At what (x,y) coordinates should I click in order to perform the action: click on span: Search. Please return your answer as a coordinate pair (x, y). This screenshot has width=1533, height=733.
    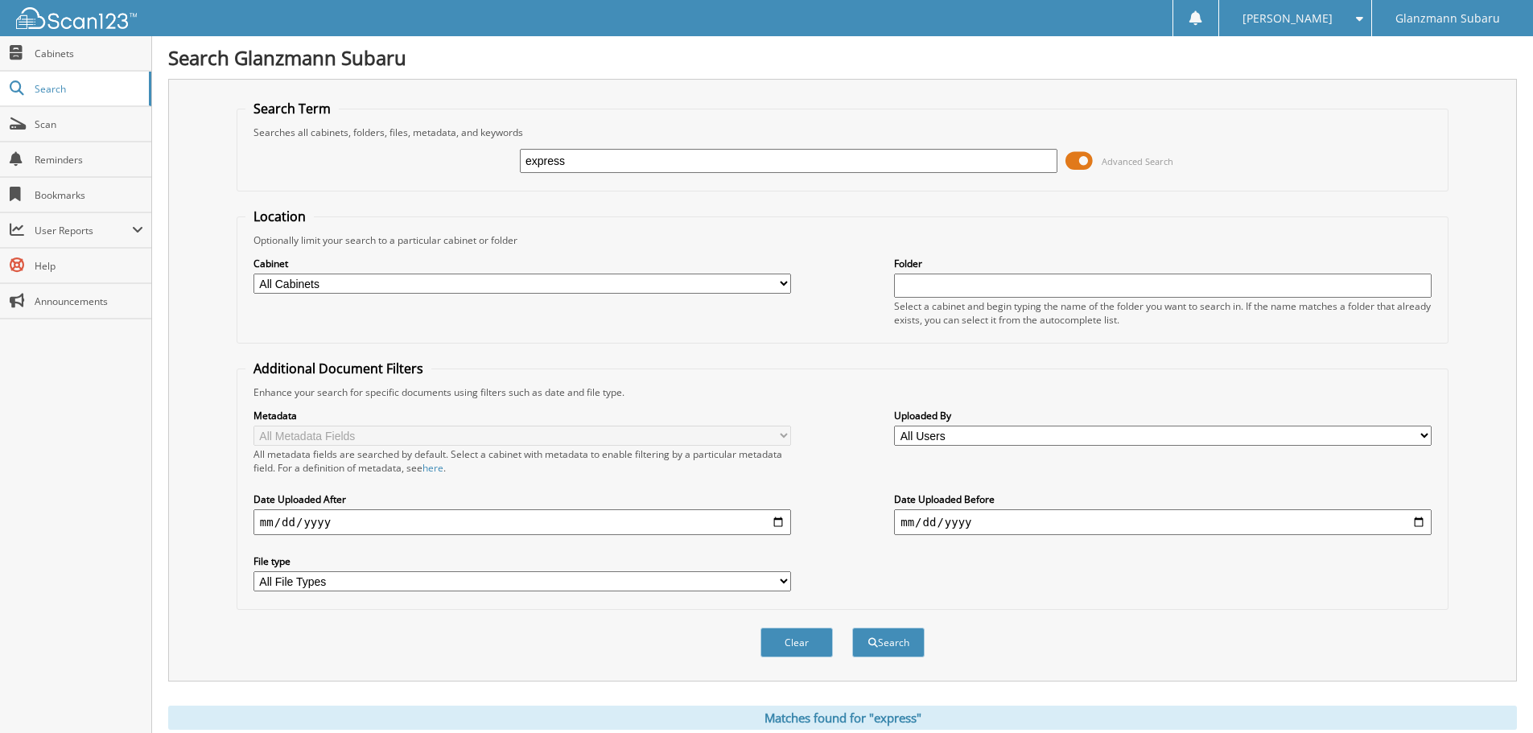
    Looking at the image, I should click on (88, 88).